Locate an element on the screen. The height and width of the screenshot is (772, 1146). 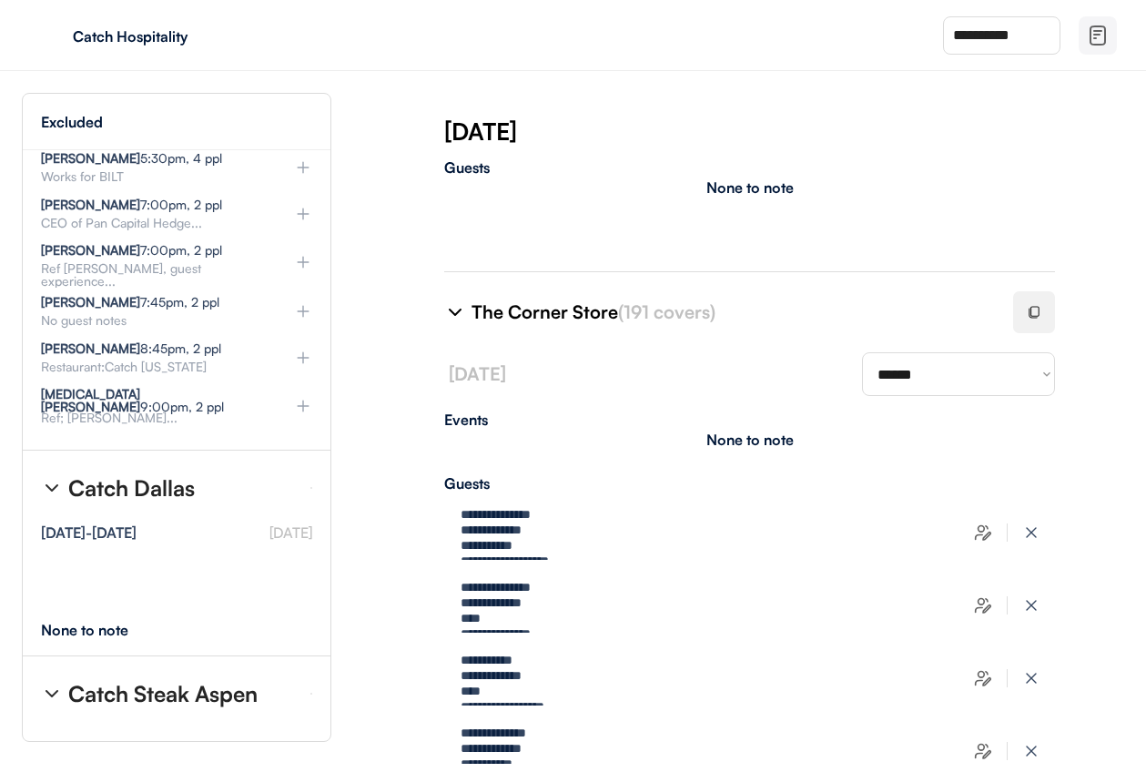
div: 5:30pm, 4 ppl is located at coordinates (131, 158).